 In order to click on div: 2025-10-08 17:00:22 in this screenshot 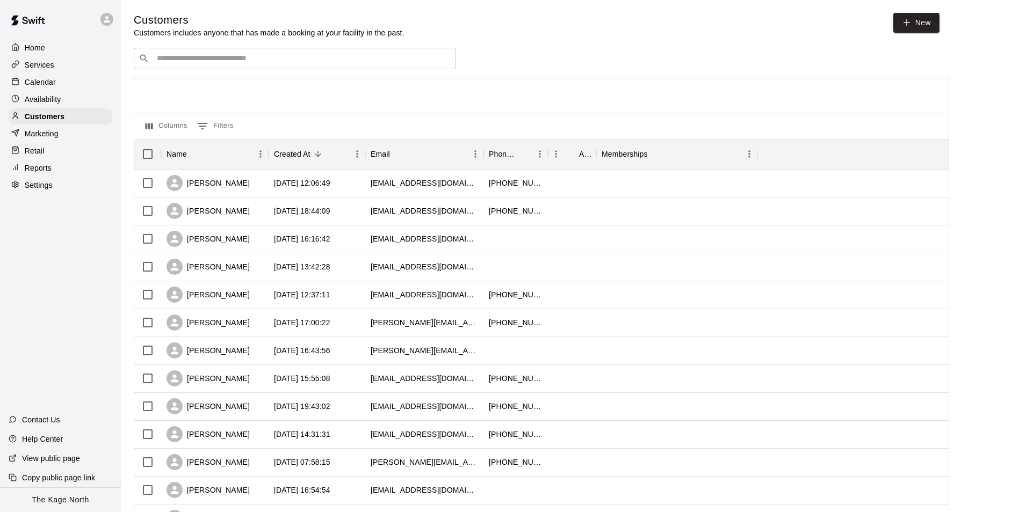, I will do `click(302, 323)`.